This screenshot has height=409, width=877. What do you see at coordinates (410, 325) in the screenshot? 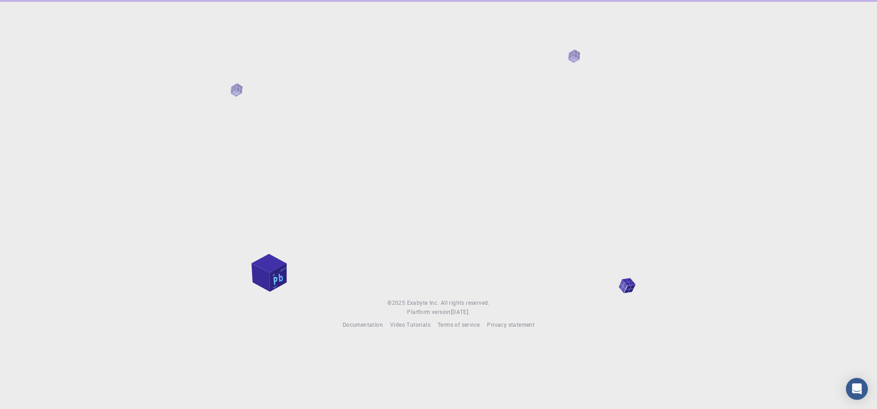
I see `a: Video Tutorials` at bounding box center [410, 325].